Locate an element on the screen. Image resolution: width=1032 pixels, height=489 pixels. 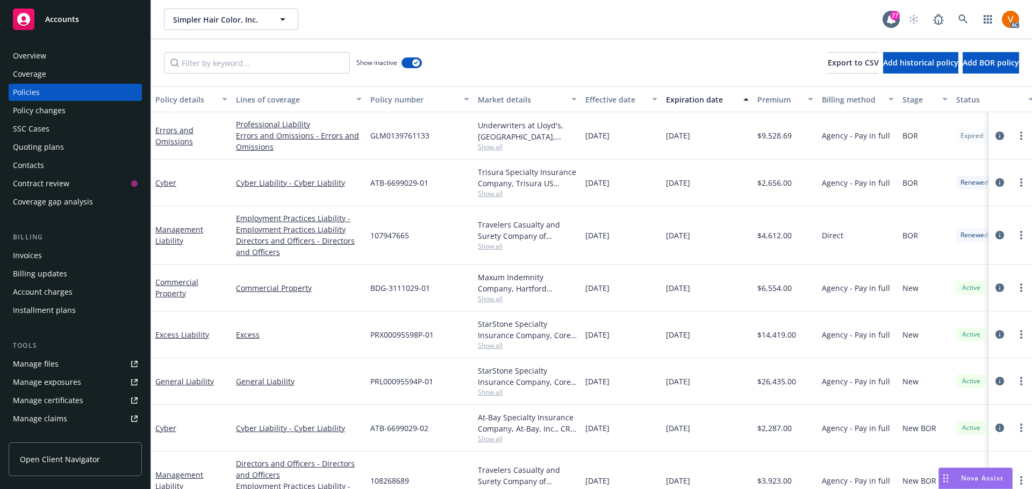
div: StarStone Specialty Insurance Company, Core Specialty, RT Specialty Insurance Services, LLC (RSG ... is located at coordinates (527, 330).